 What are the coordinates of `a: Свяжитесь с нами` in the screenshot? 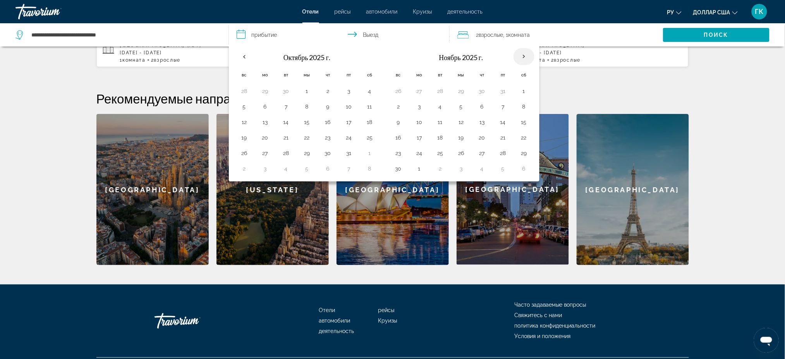 It's located at (539, 315).